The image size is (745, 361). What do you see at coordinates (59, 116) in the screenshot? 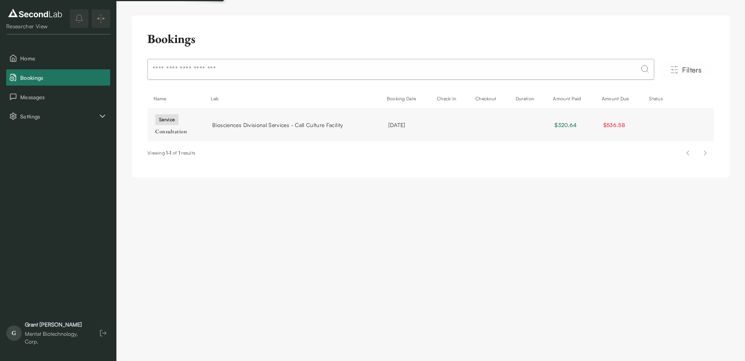
I see `span: Settings` at bounding box center [59, 116].